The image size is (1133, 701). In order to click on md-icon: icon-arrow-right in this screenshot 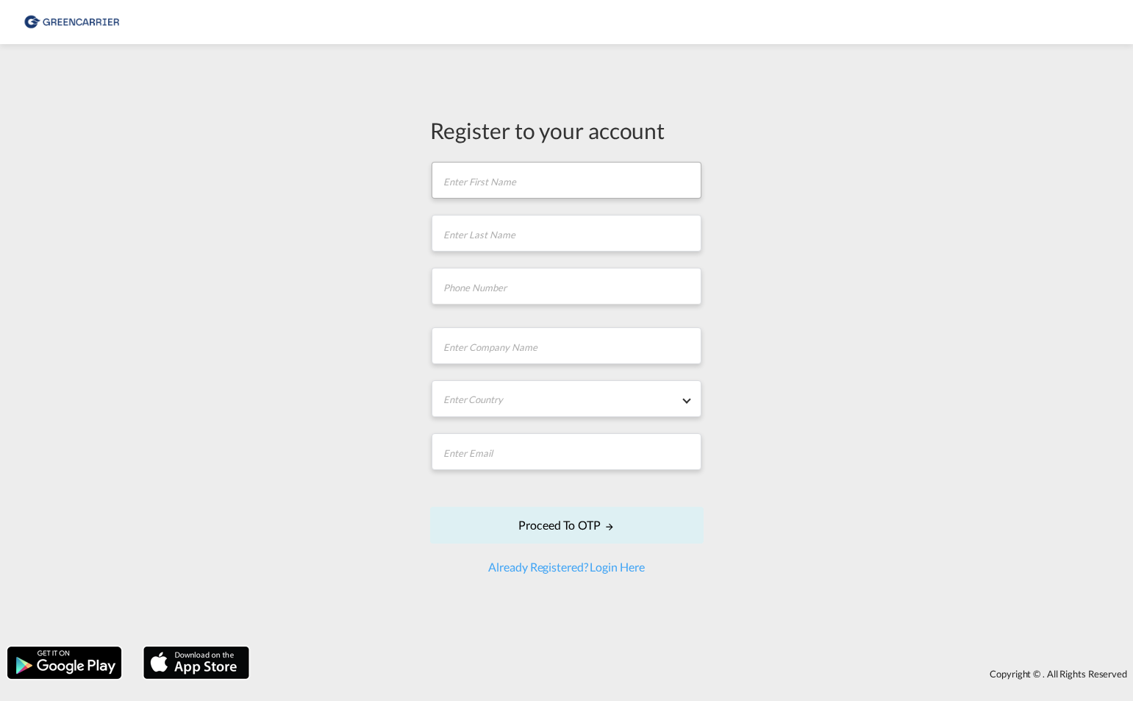, I will do `click(609, 526)`.